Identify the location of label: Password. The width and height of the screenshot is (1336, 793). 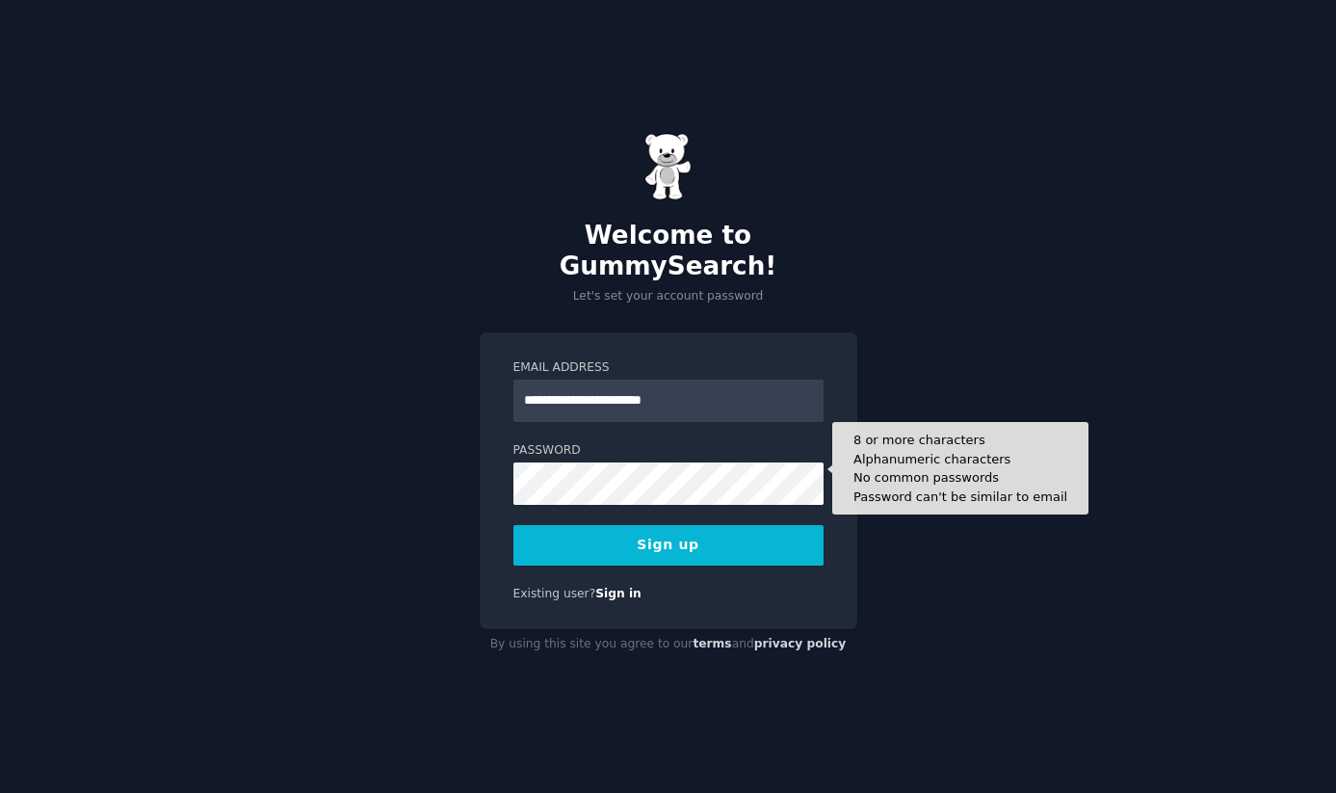
(668, 451).